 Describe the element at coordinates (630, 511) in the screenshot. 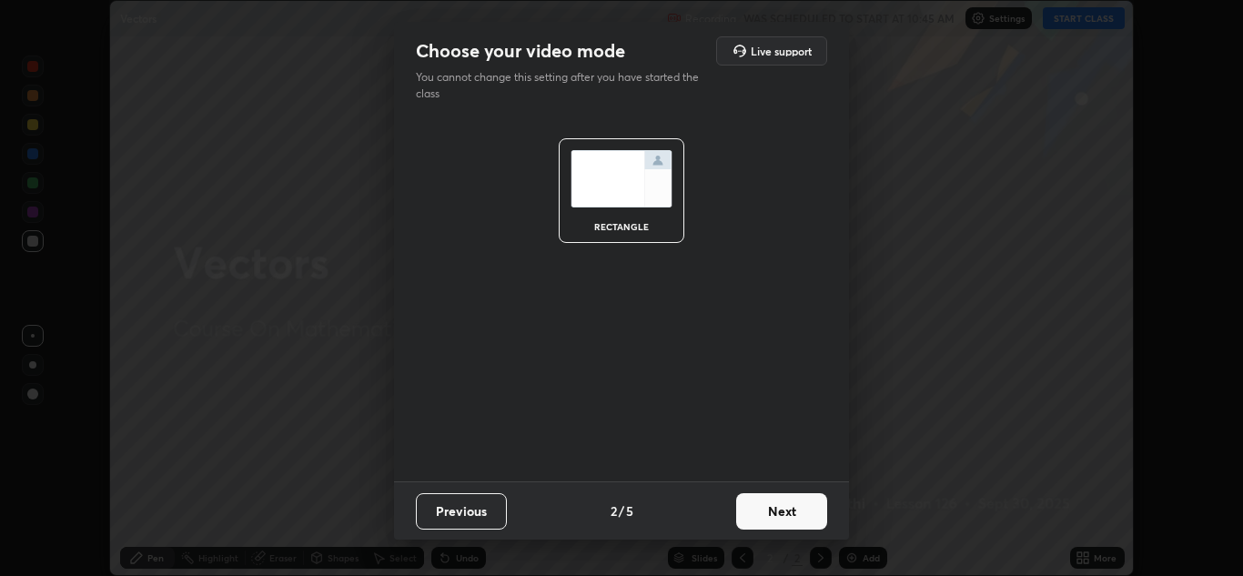

I see `h4: 5` at that location.